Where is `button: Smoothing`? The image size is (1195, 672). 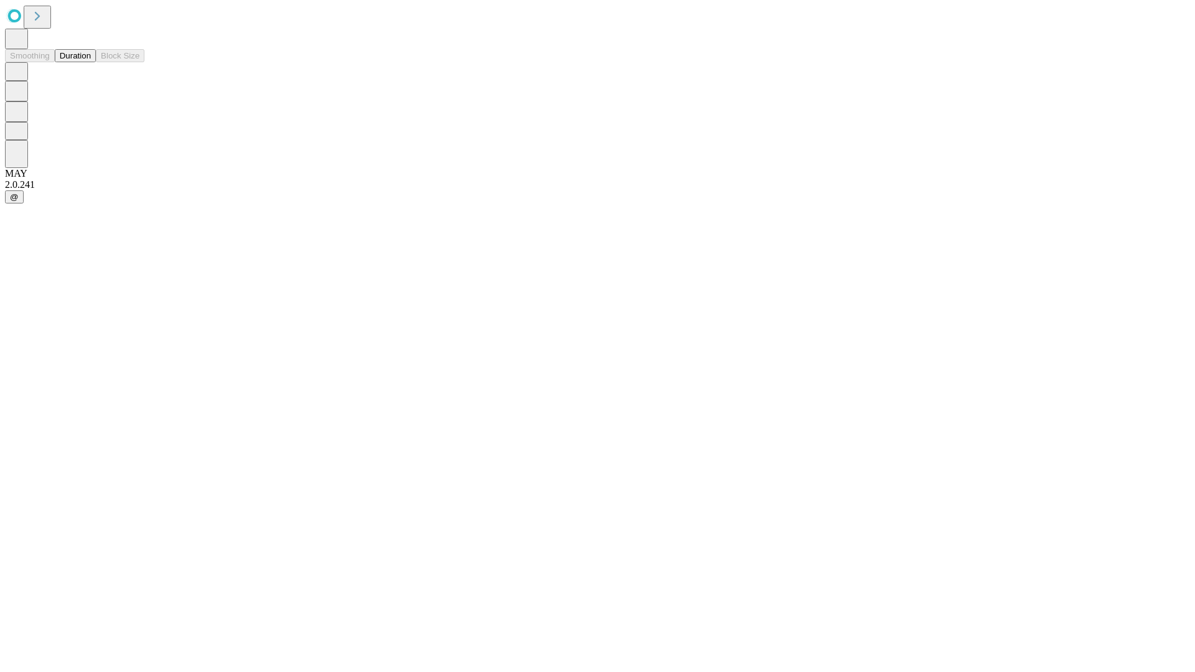
button: Smoothing is located at coordinates (30, 55).